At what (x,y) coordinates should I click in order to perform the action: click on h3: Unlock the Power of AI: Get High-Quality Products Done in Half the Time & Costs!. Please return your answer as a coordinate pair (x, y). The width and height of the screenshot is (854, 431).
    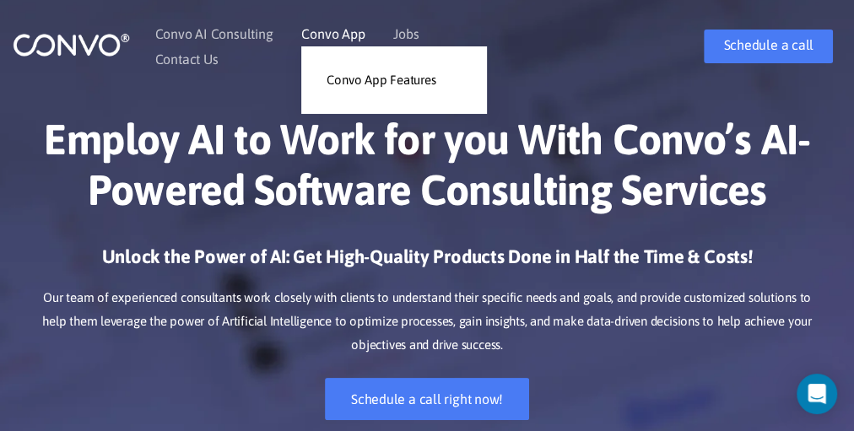
    Looking at the image, I should click on (427, 263).